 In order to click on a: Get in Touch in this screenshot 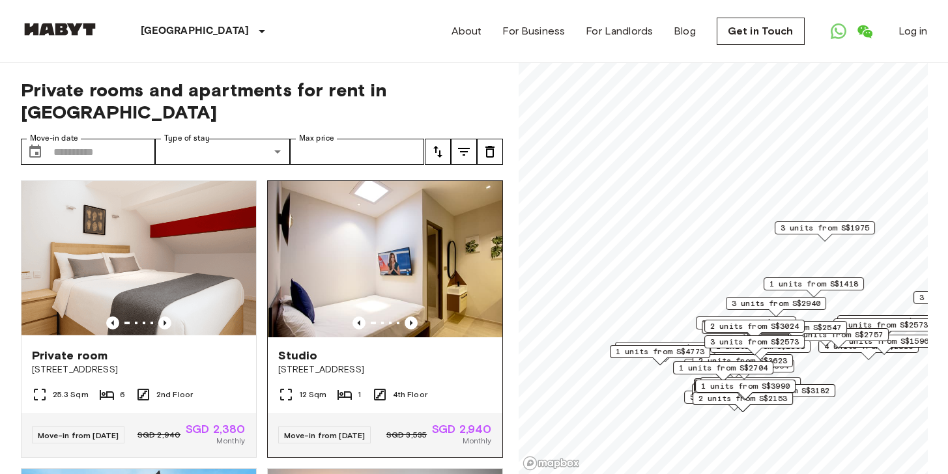, I will do `click(760, 31)`.